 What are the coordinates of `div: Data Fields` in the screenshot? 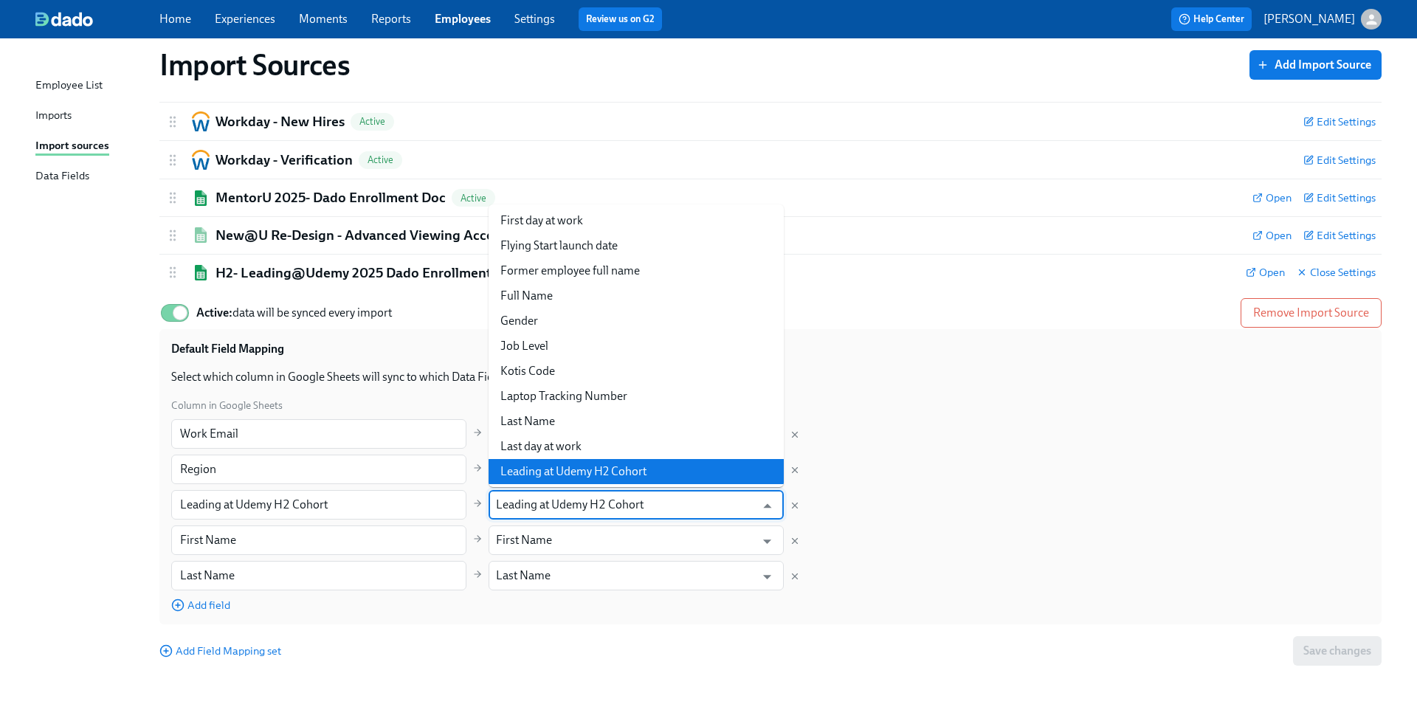 It's located at (62, 176).